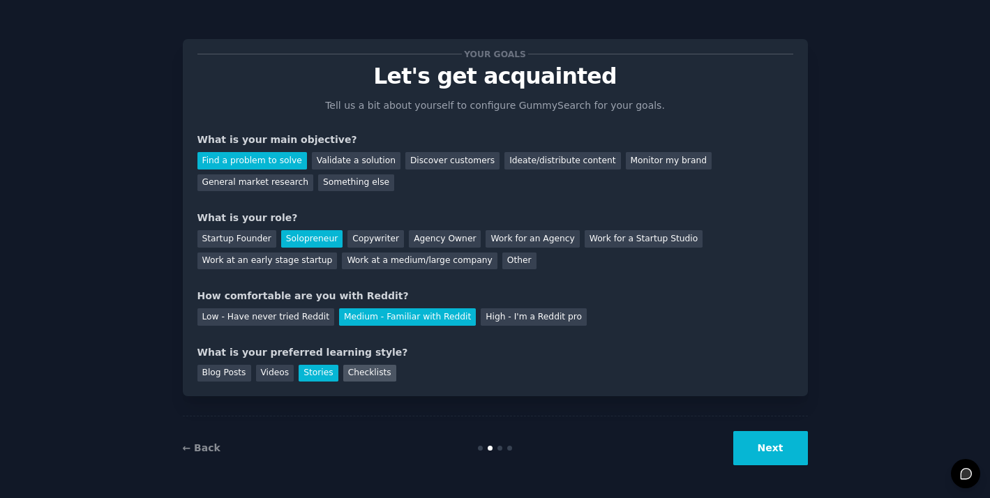 Image resolution: width=990 pixels, height=498 pixels. I want to click on p: Let's get acquainted, so click(495, 76).